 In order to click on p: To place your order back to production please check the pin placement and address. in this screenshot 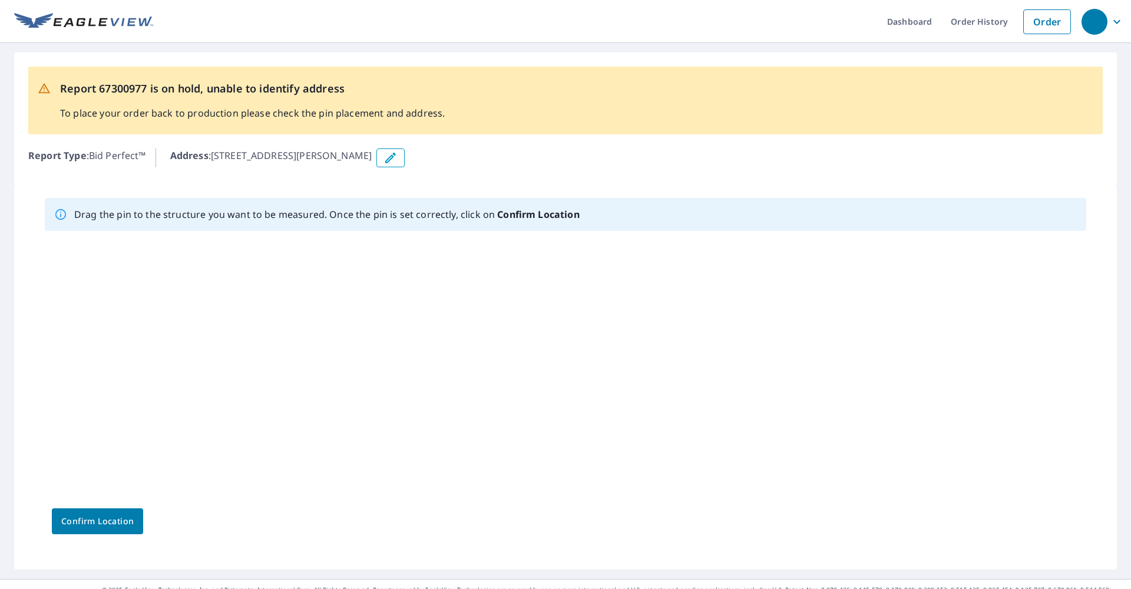, I will do `click(252, 113)`.